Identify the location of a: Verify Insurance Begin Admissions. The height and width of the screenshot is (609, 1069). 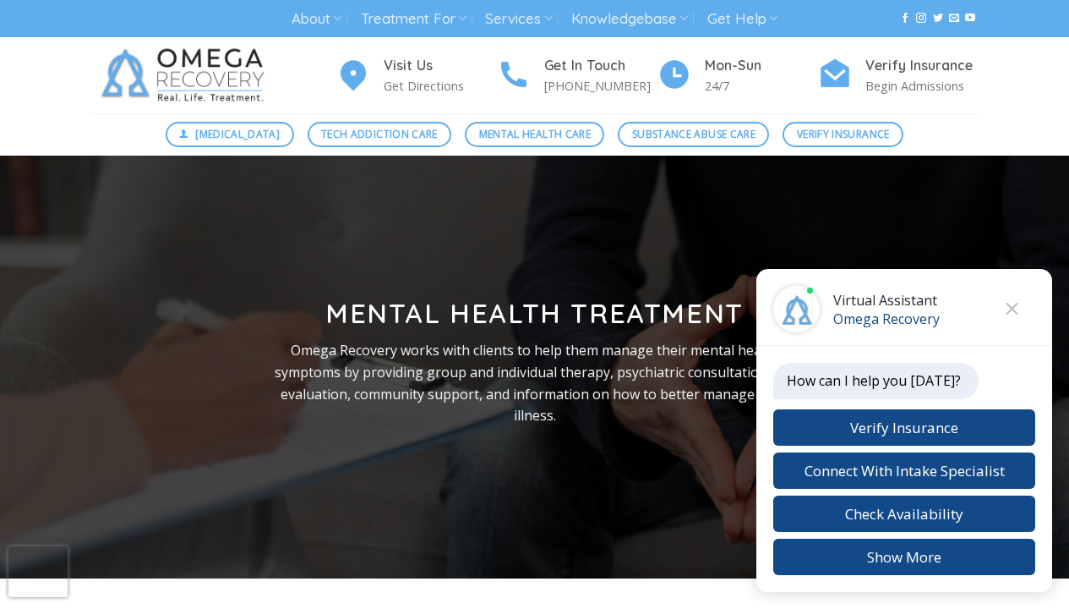
(898, 75).